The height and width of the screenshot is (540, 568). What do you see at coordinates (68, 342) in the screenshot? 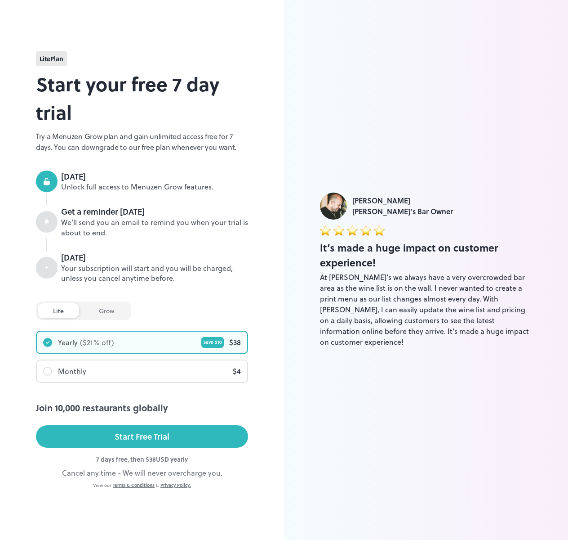
I see `div: Yearly` at bounding box center [68, 342].